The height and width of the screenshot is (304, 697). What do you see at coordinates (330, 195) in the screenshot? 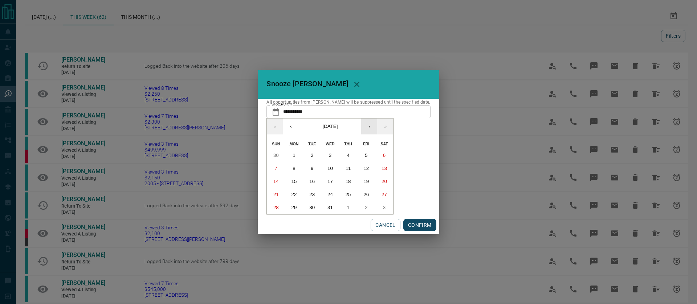
I see `button: December 24, 2025` at bounding box center [330, 195].